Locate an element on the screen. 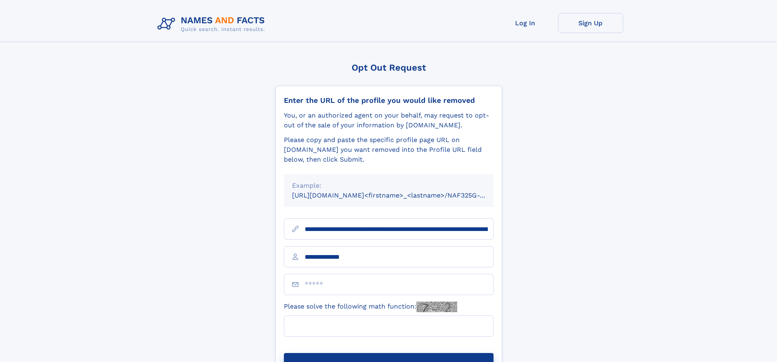 The height and width of the screenshot is (362, 777). label: Please solve the following math function: is located at coordinates (370, 307).